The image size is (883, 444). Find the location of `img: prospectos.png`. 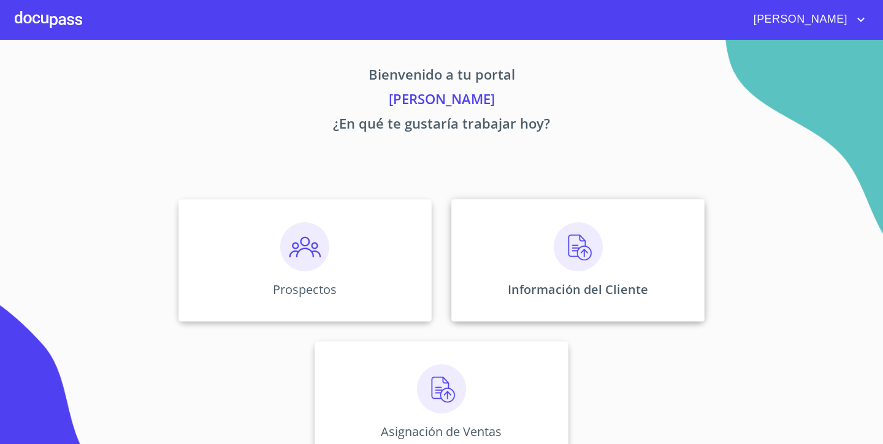

img: prospectos.png is located at coordinates (305, 247).